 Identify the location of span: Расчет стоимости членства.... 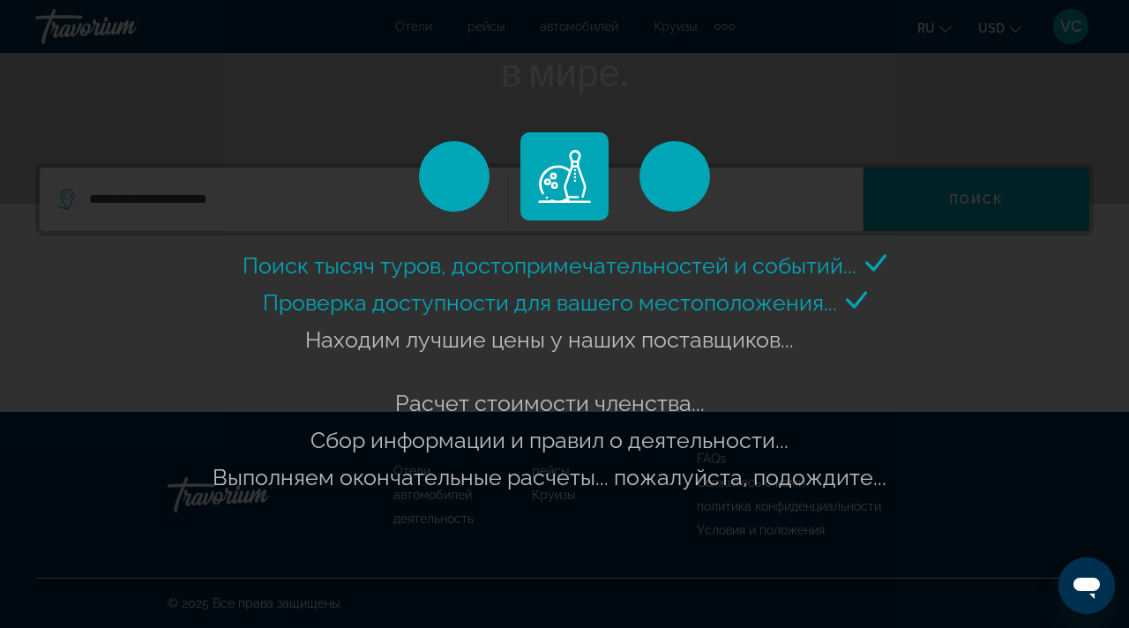
(550, 403).